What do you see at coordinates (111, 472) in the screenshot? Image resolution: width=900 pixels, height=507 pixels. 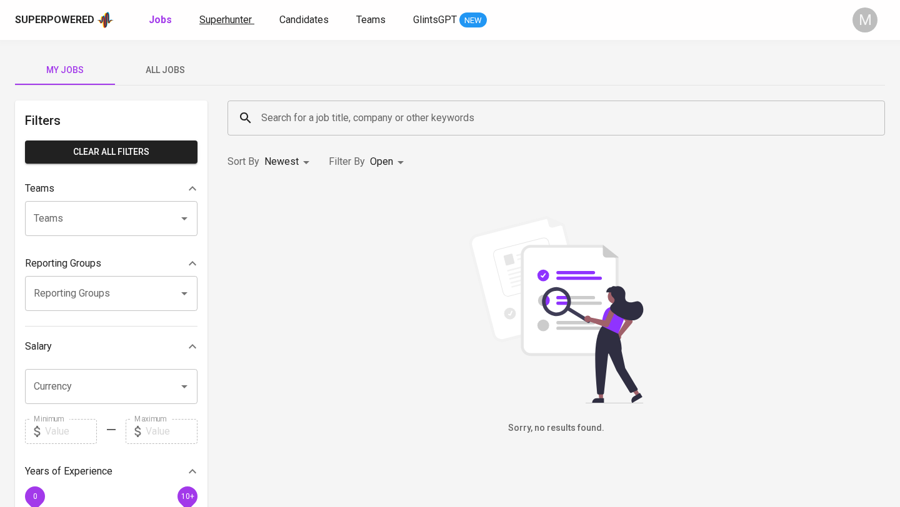 I see `div: Years of Experience` at bounding box center [111, 472].